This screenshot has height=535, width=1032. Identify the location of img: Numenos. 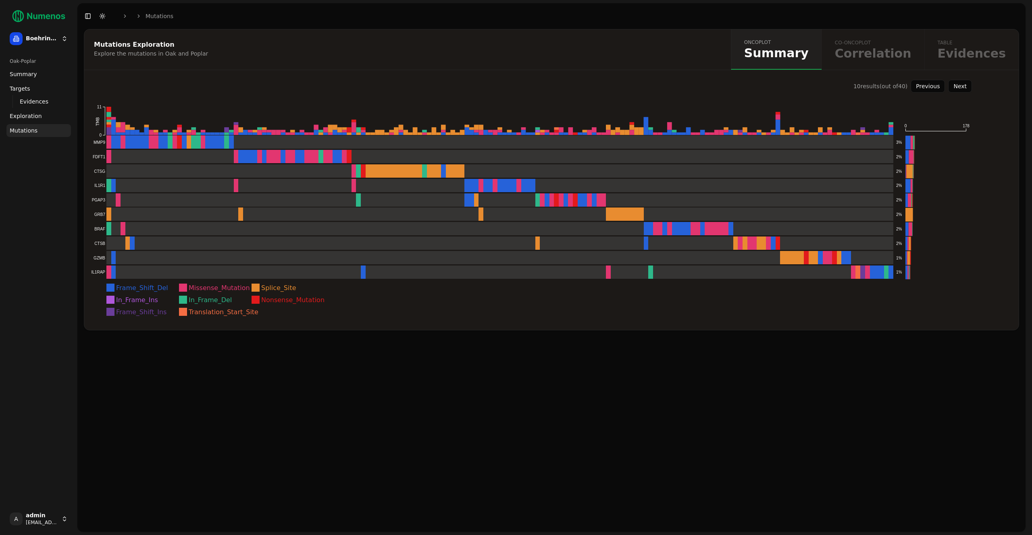
(39, 16).